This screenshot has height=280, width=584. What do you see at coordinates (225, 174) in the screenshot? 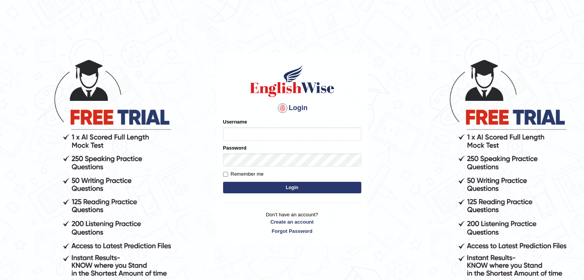
I see `input: Remember me` at bounding box center [225, 174].